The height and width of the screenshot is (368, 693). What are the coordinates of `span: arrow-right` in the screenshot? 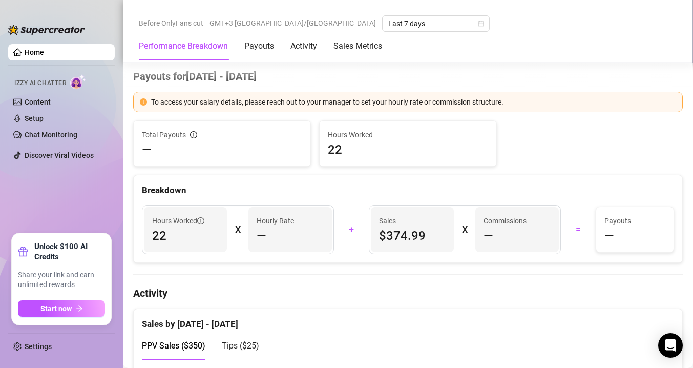 It's located at (79, 308).